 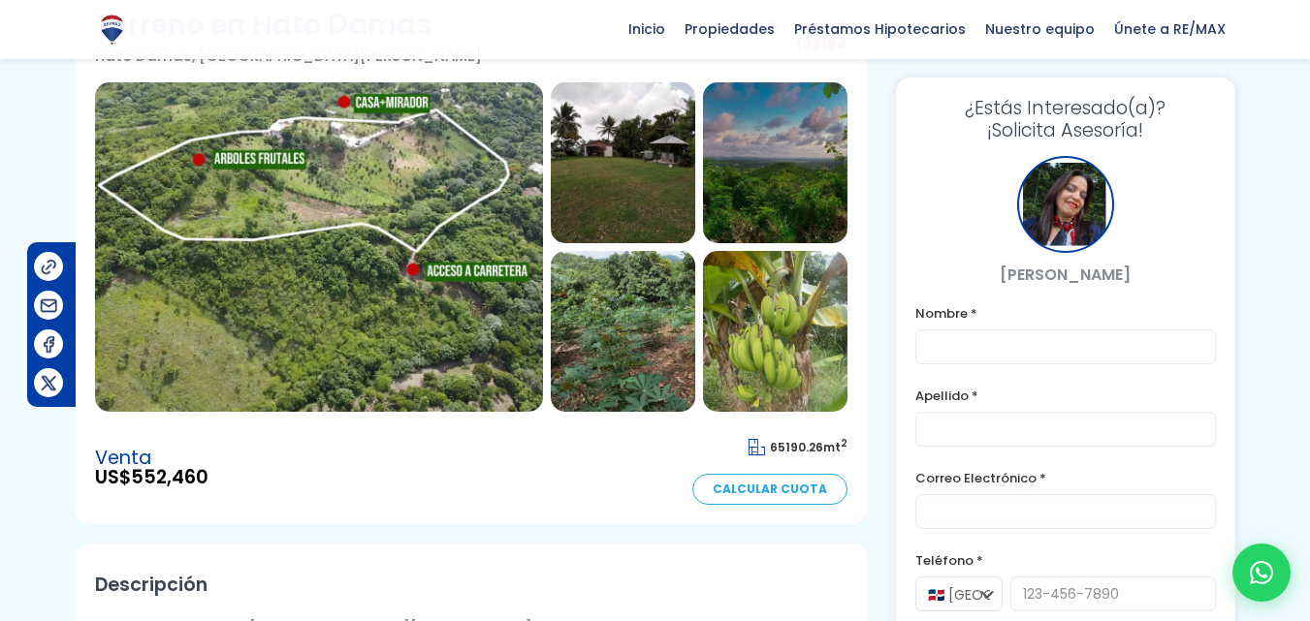 I want to click on span: 552,460, so click(x=170, y=477).